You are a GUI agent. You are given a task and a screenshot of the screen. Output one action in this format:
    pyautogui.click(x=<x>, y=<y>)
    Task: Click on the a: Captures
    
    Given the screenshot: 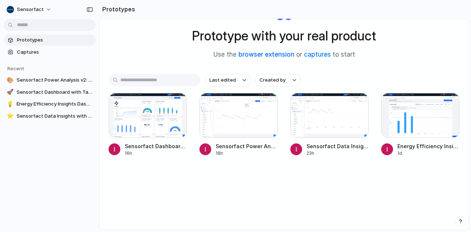 What is the action you would take?
    pyautogui.click(x=50, y=52)
    